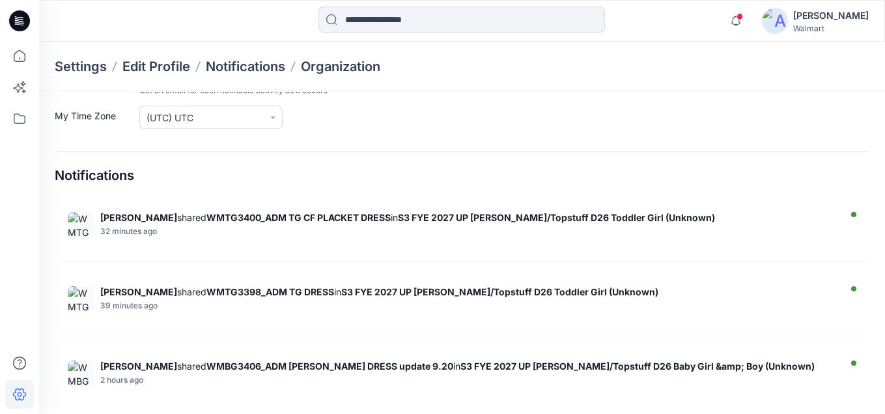 This screenshot has height=414, width=885. Describe the element at coordinates (156, 66) in the screenshot. I see `p: Edit Profile` at that location.